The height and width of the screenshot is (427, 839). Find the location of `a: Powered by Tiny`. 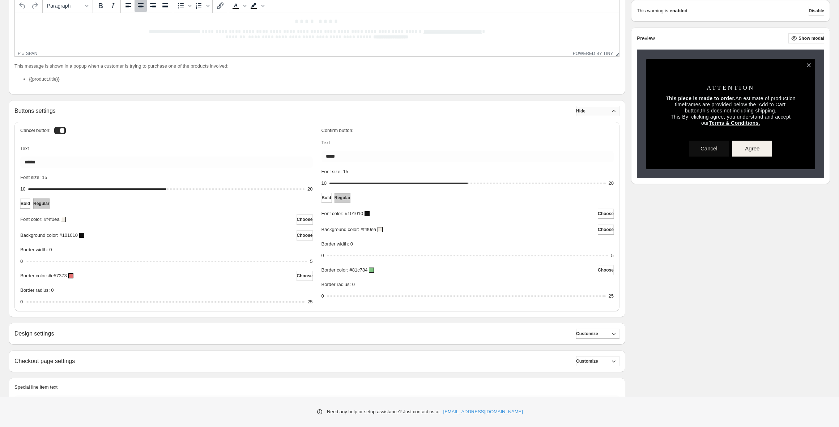

a: Powered by Tiny is located at coordinates (593, 54).